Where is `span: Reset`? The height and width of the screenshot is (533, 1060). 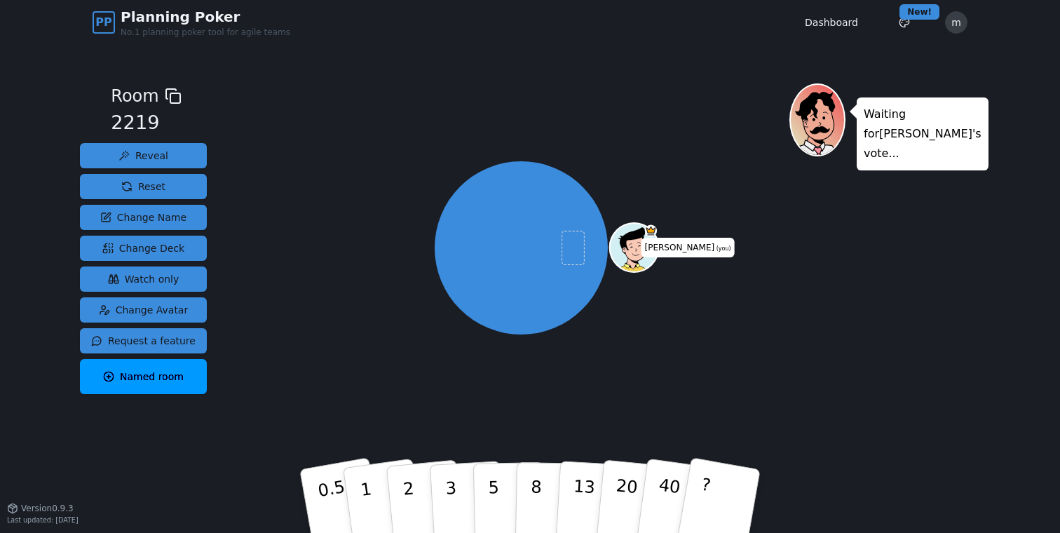
span: Reset is located at coordinates (143, 187).